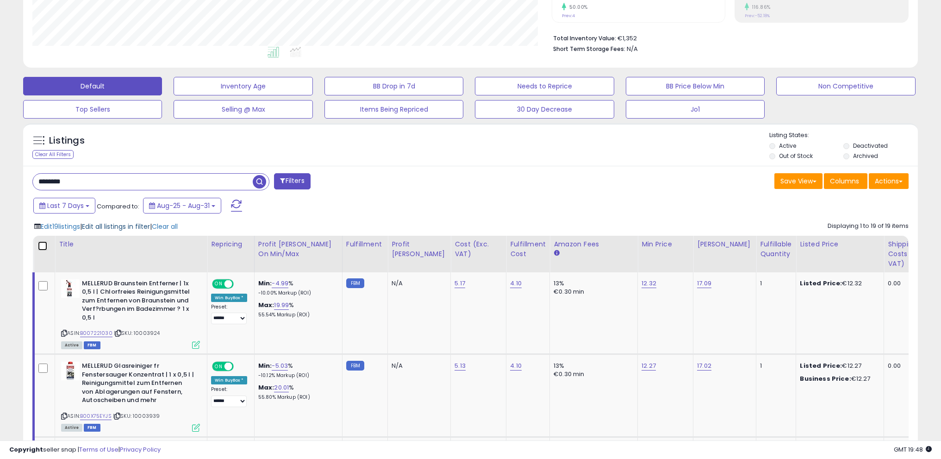  I want to click on button: Inventory Age, so click(243, 86).